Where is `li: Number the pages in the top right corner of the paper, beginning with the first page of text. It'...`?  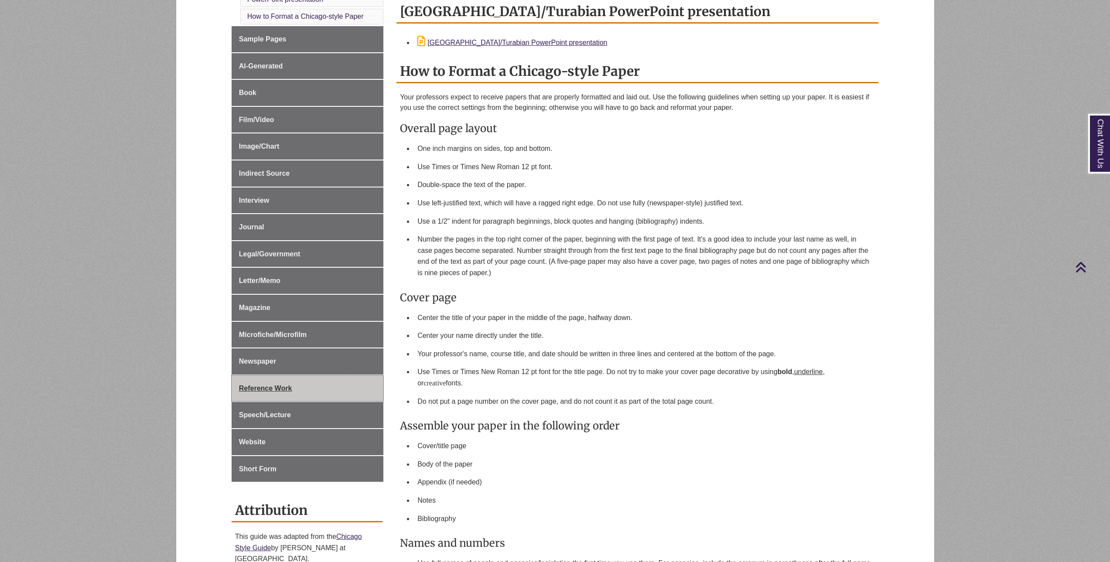
li: Number the pages in the top right corner of the paper, beginning with the first page of text. It'... is located at coordinates (644, 256).